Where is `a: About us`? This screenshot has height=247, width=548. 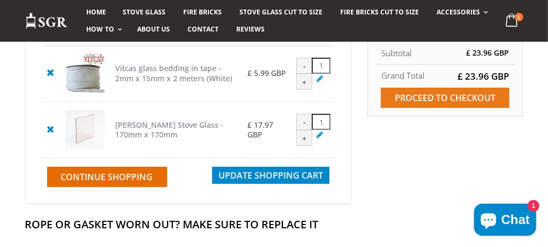
a: About us is located at coordinates (153, 29).